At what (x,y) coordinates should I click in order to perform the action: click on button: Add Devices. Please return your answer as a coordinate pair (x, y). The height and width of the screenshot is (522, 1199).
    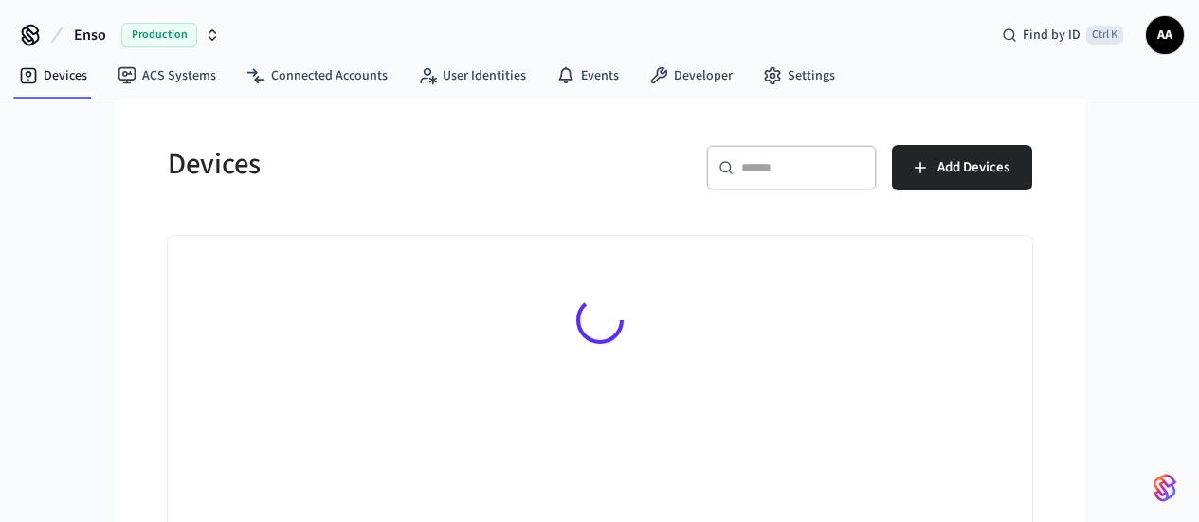
    Looking at the image, I should click on (962, 168).